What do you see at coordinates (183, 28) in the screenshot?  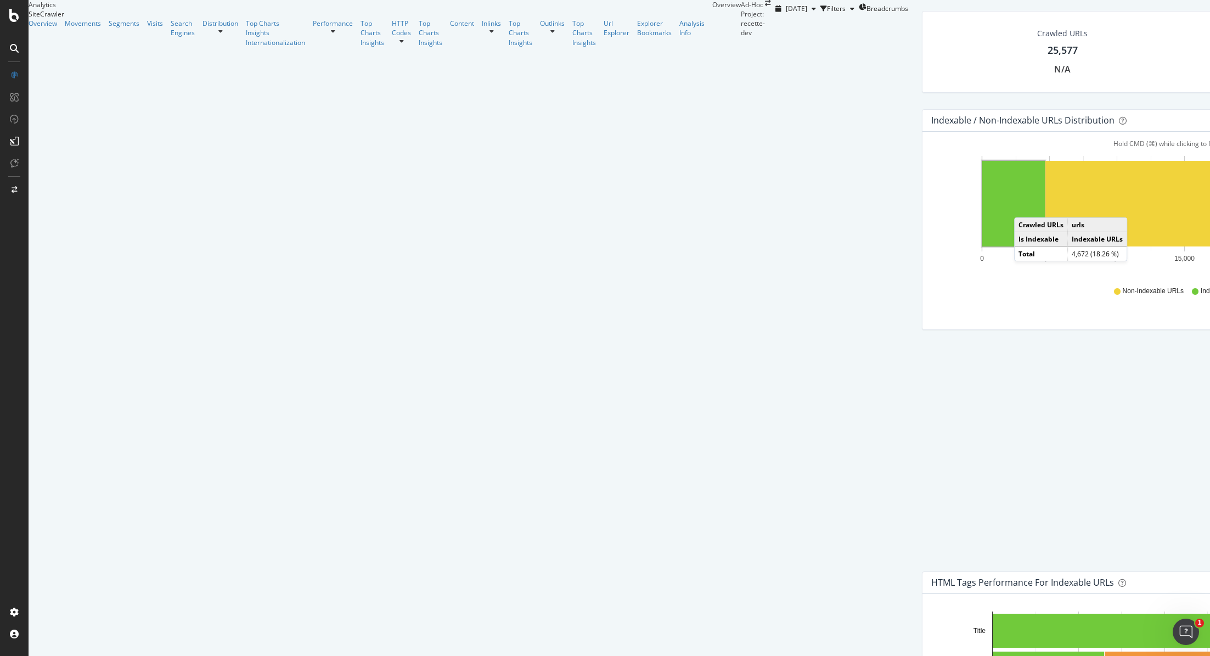 I see `a: Search Engines` at bounding box center [183, 28].